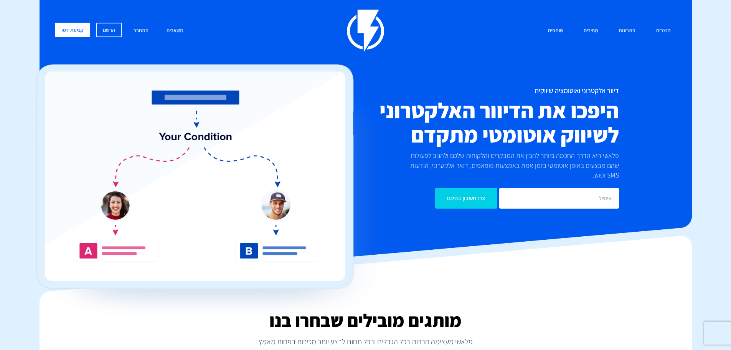 Image resolution: width=731 pixels, height=350 pixels. I want to click on a: התחבר, so click(141, 31).